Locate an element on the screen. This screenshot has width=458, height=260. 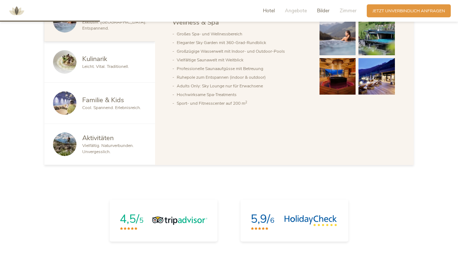
img: HolidayCheck is located at coordinates (311, 220).